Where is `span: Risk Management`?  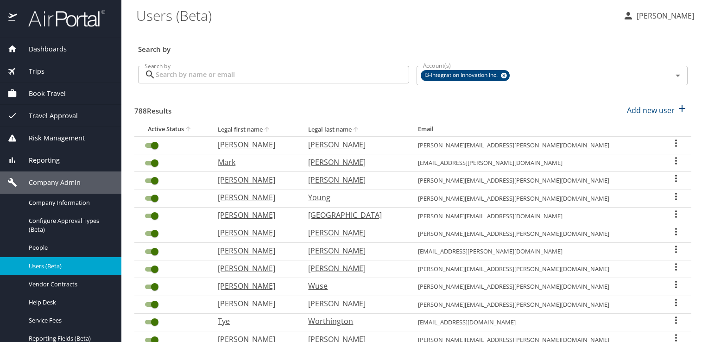
span: Risk Management is located at coordinates (51, 138).